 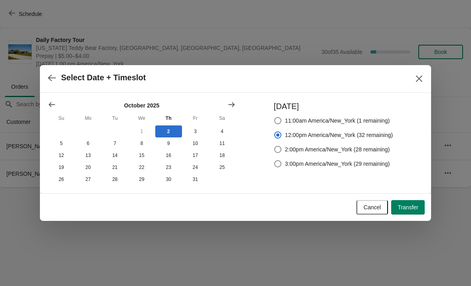 I want to click on button: Thursday October 23 2025, so click(x=168, y=167).